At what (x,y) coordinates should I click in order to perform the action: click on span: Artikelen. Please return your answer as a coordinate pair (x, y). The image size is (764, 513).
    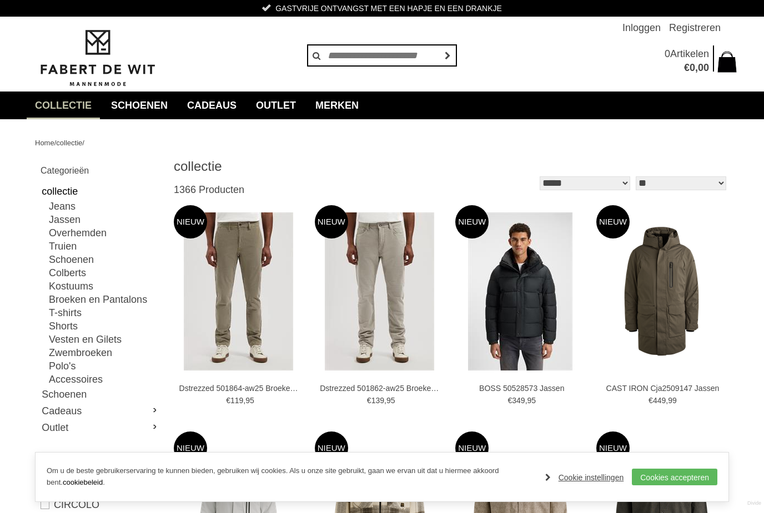
    Looking at the image, I should click on (689, 54).